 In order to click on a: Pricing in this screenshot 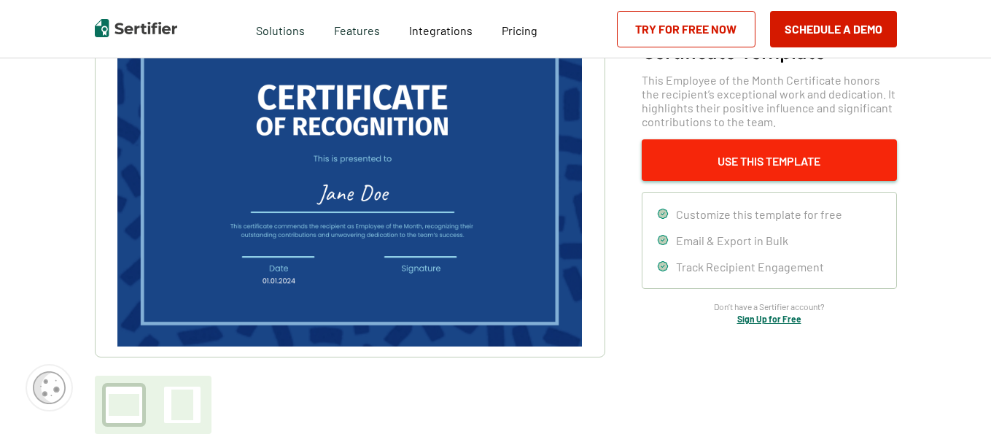, I will do `click(519, 28)`.